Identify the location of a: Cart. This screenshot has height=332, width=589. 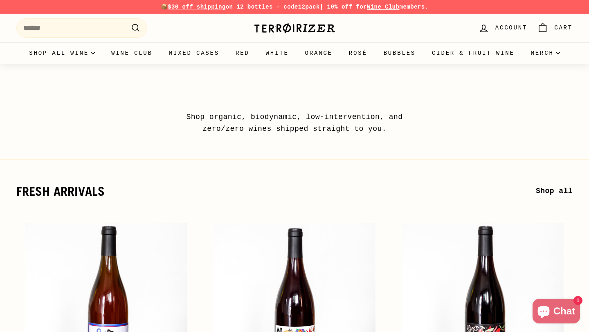
(555, 28).